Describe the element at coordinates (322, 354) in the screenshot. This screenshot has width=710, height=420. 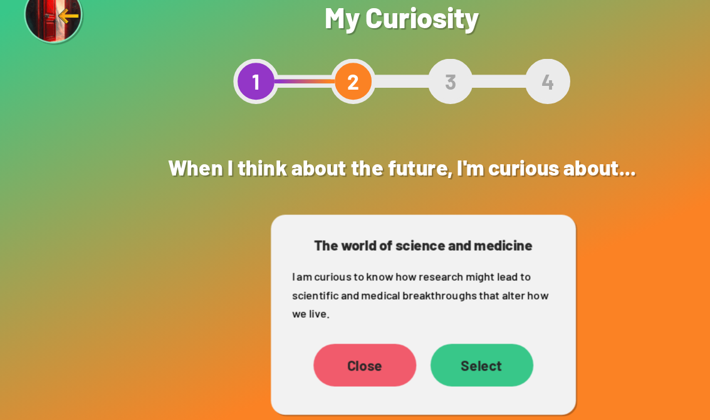
I see `div: Close` at that location.